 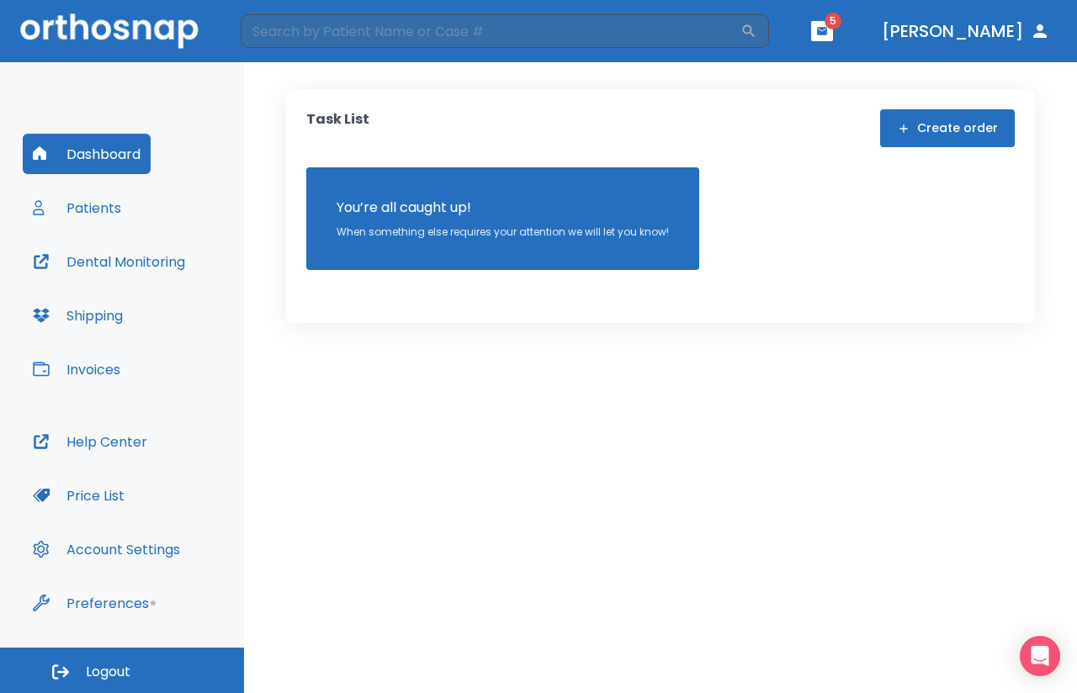 I want to click on img: Orthosnap, so click(x=109, y=30).